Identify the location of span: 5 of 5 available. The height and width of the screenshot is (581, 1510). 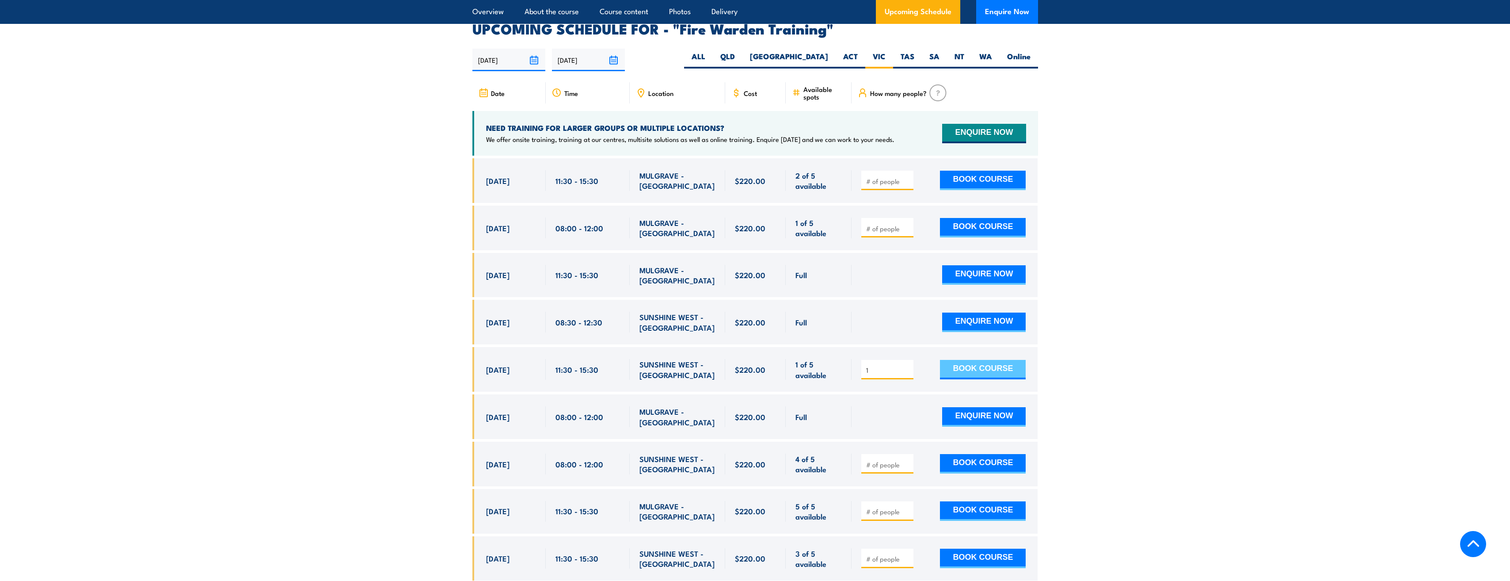
(818, 511).